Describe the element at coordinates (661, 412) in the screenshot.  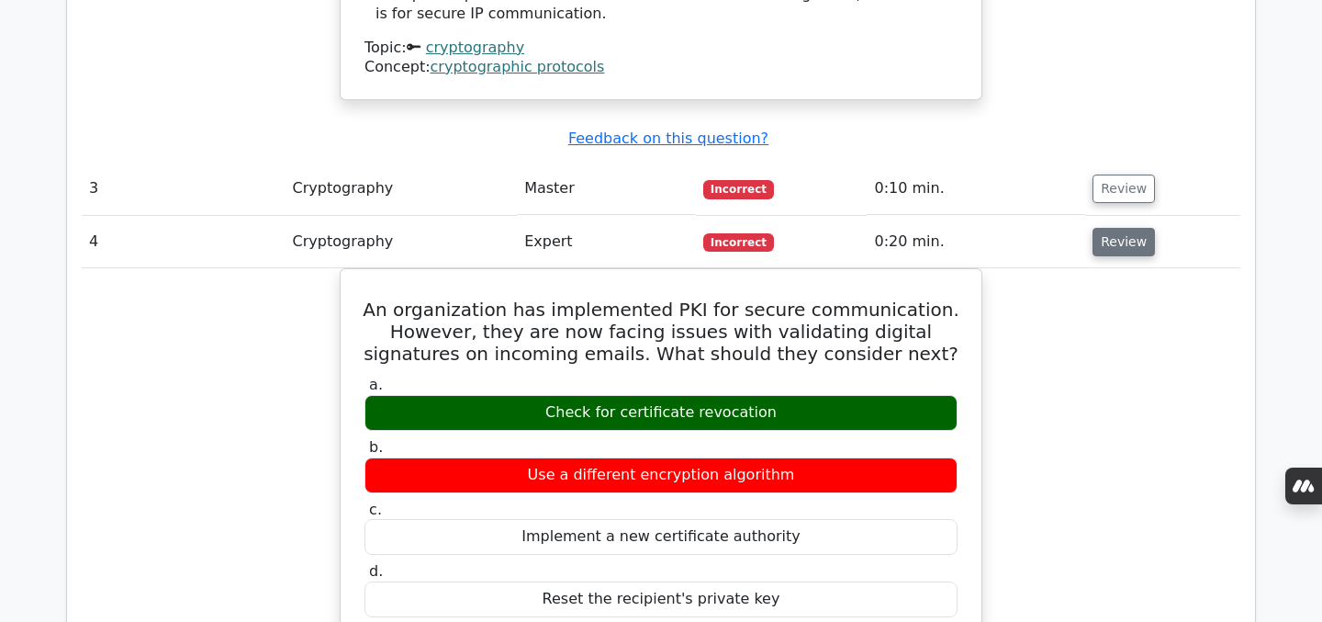
I see `div: Check for certificate revocation` at that location.